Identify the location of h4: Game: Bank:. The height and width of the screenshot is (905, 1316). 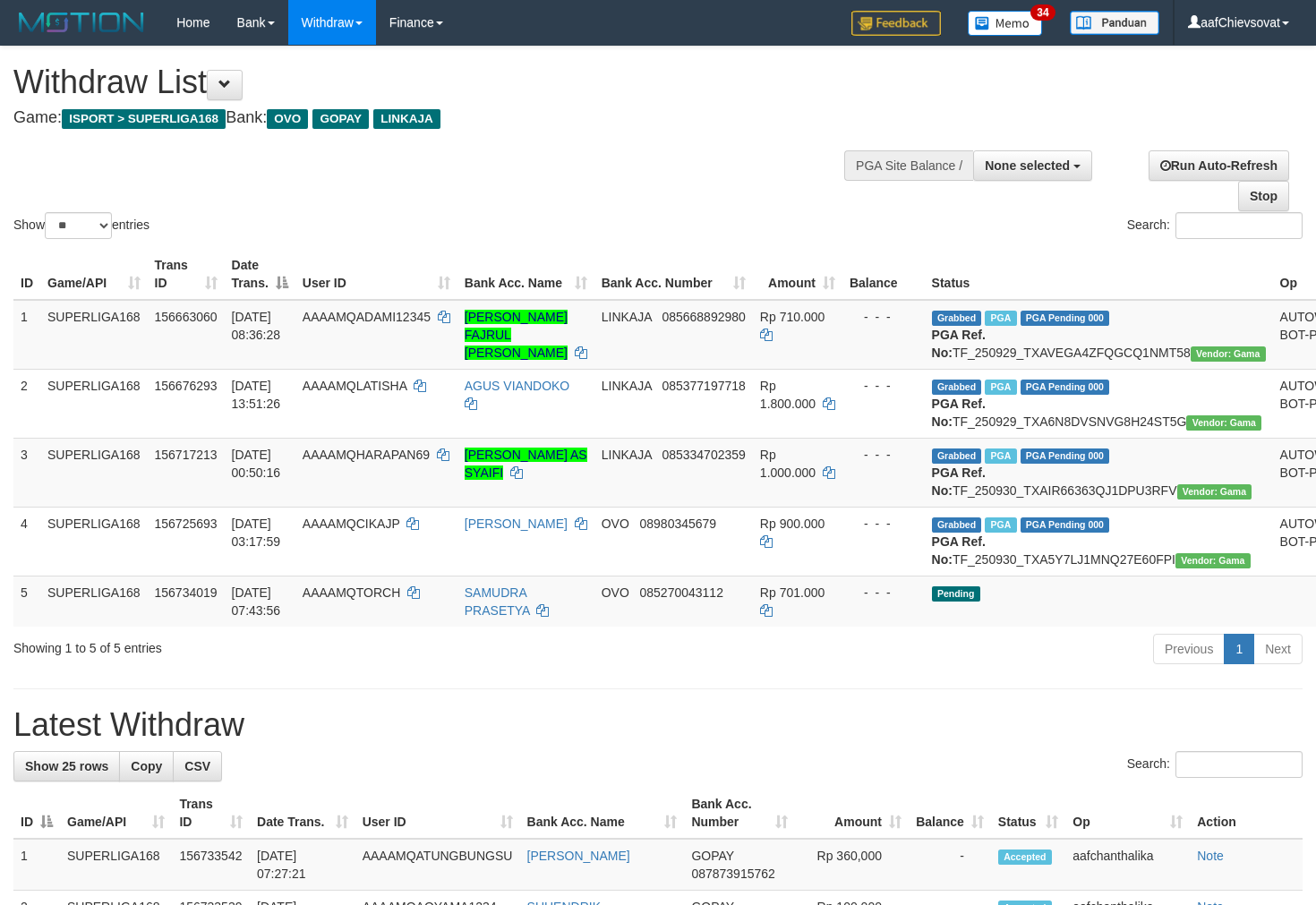
(436, 118).